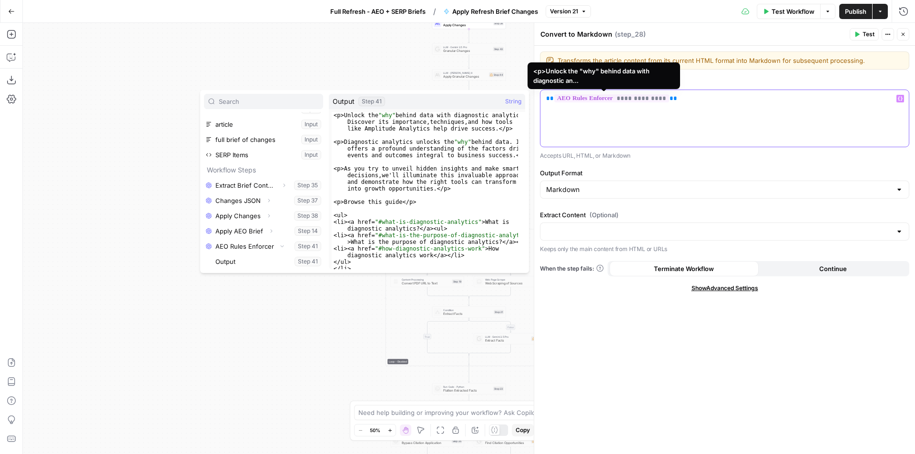  What do you see at coordinates (523, 430) in the screenshot?
I see `button: Copy` at bounding box center [523, 430].